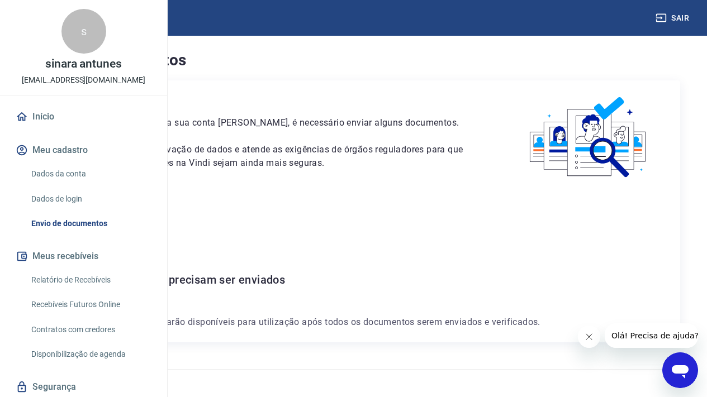 The width and height of the screenshot is (707, 397). Describe the element at coordinates (353, 323) in the screenshot. I see `p: Os recursos da conta Vindi estarão disponíveis para utilização após todos os documentos serem env...` at that location.